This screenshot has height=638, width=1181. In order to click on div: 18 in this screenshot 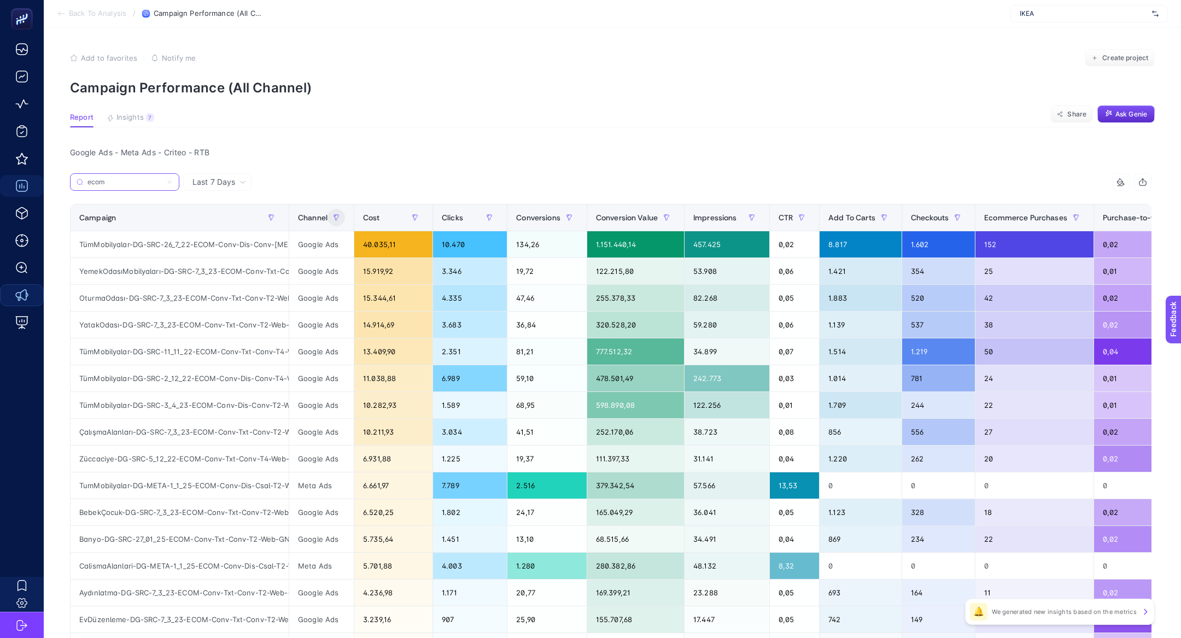, I will do `click(1035, 512)`.